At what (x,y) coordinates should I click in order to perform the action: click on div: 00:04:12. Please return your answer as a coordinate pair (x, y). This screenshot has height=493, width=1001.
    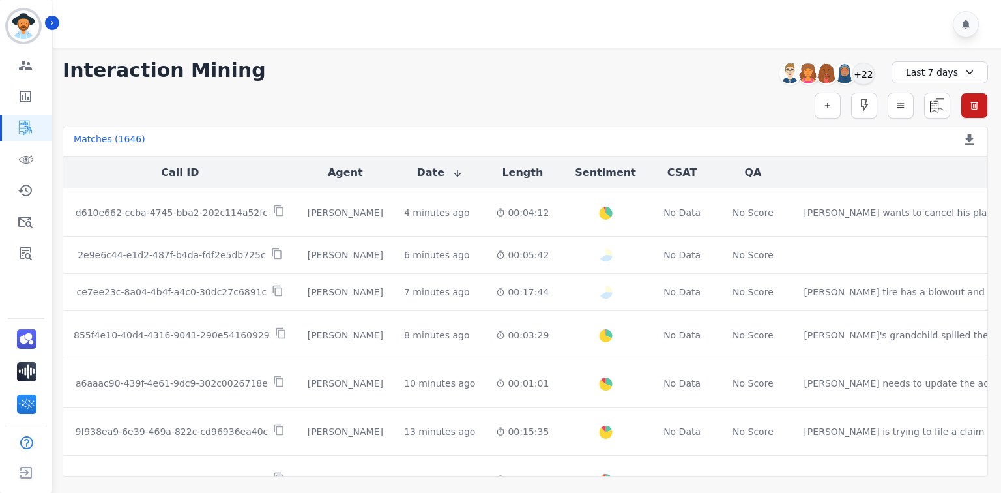
    Looking at the image, I should click on (522, 212).